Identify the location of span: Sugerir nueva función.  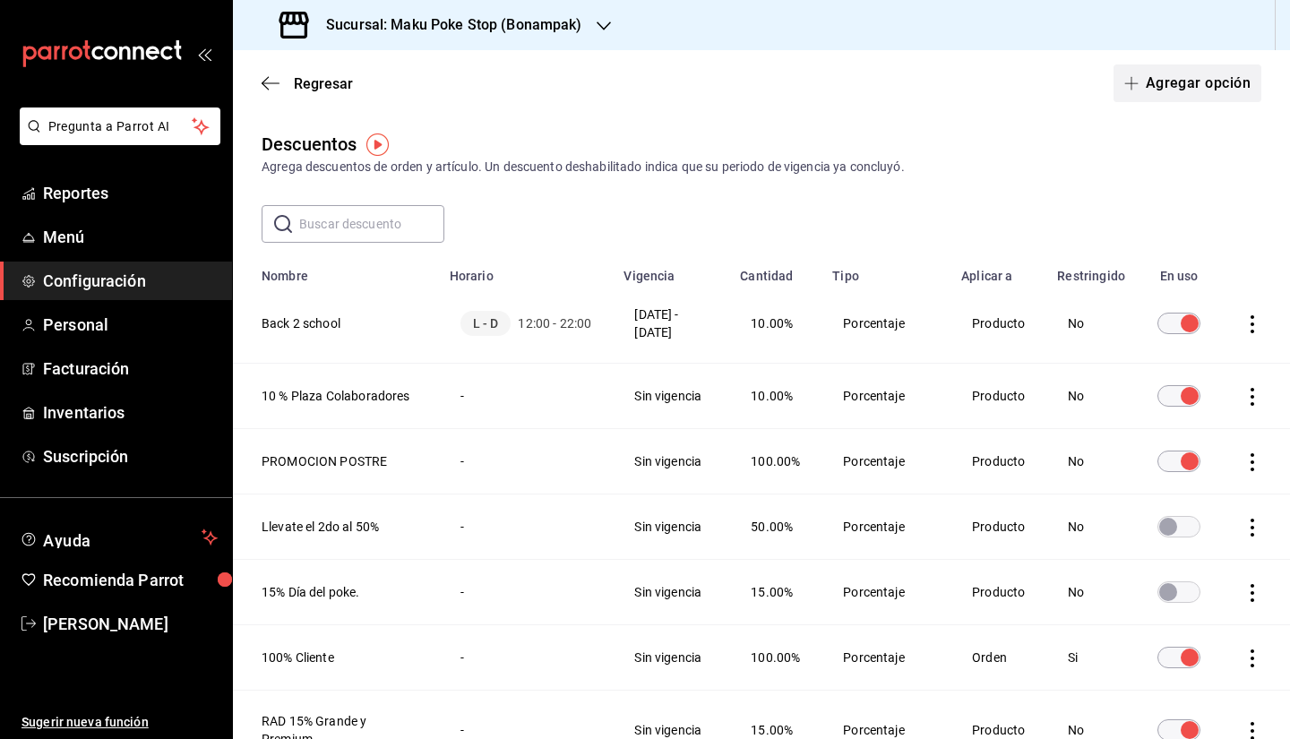
(119, 722).